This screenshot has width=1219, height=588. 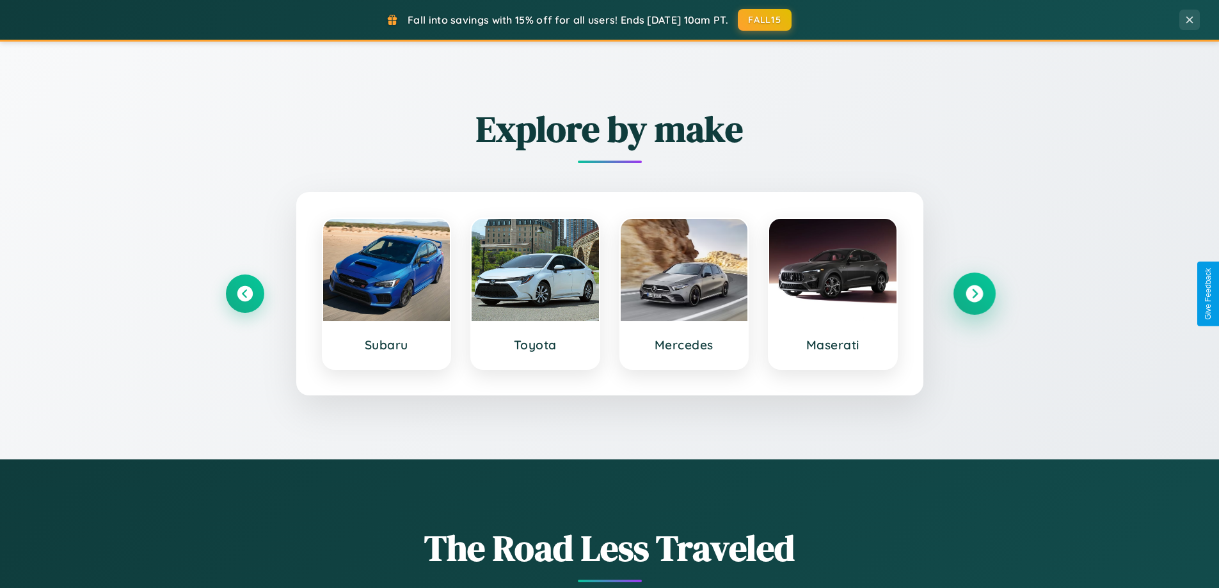 I want to click on h3: Subaru, so click(x=387, y=345).